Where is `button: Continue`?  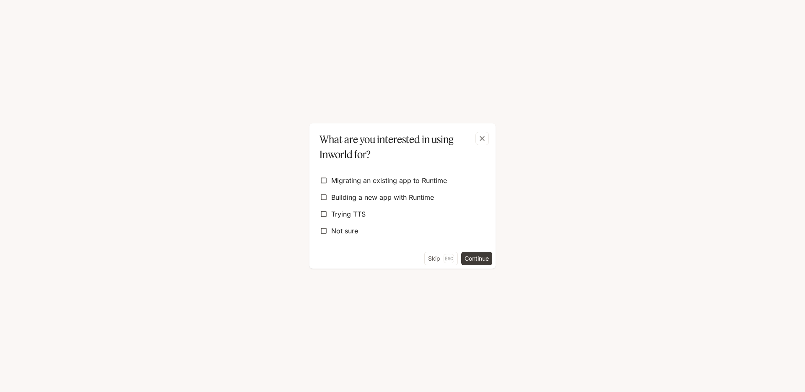
button: Continue is located at coordinates (477, 258).